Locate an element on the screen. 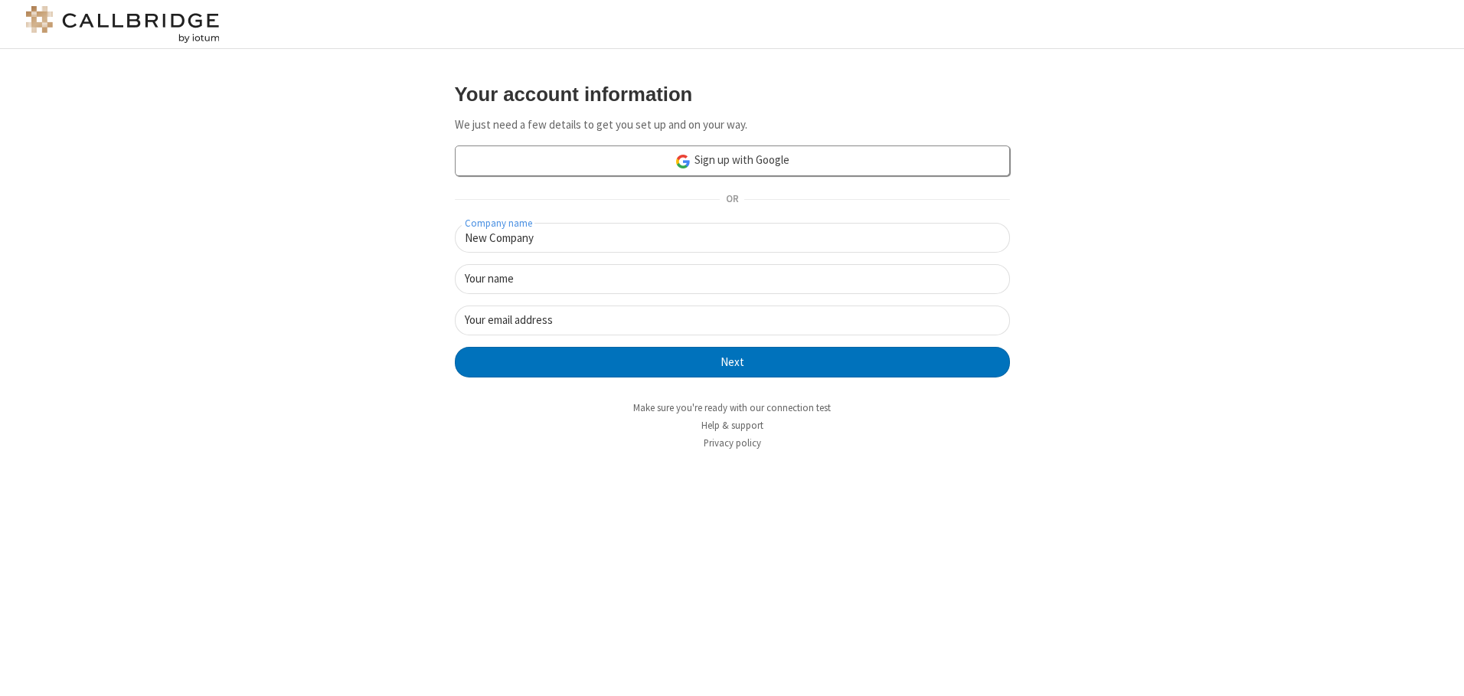 The height and width of the screenshot is (696, 1464). img: google-icon.png is located at coordinates (683, 162).